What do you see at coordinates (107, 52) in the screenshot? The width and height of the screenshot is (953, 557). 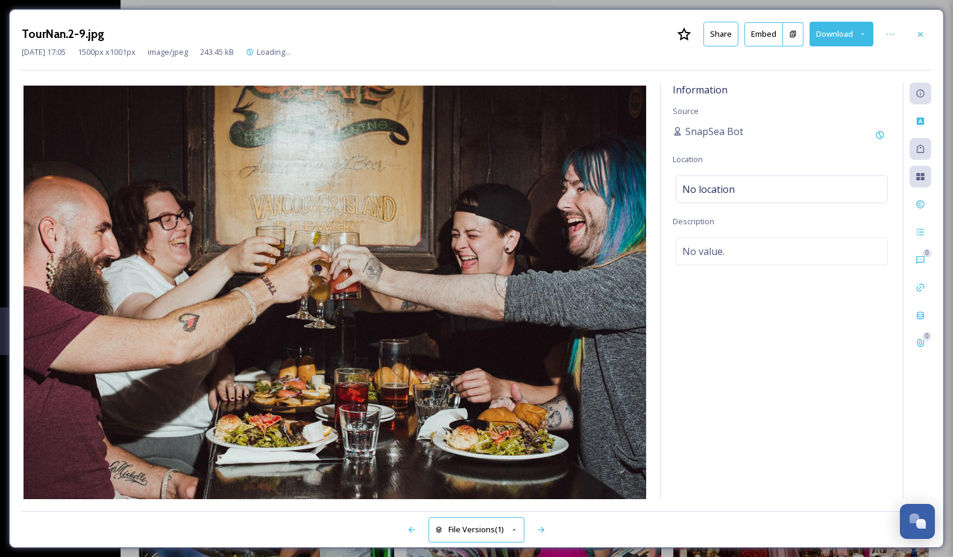 I see `span: 1500 px x 1001 px` at bounding box center [107, 52].